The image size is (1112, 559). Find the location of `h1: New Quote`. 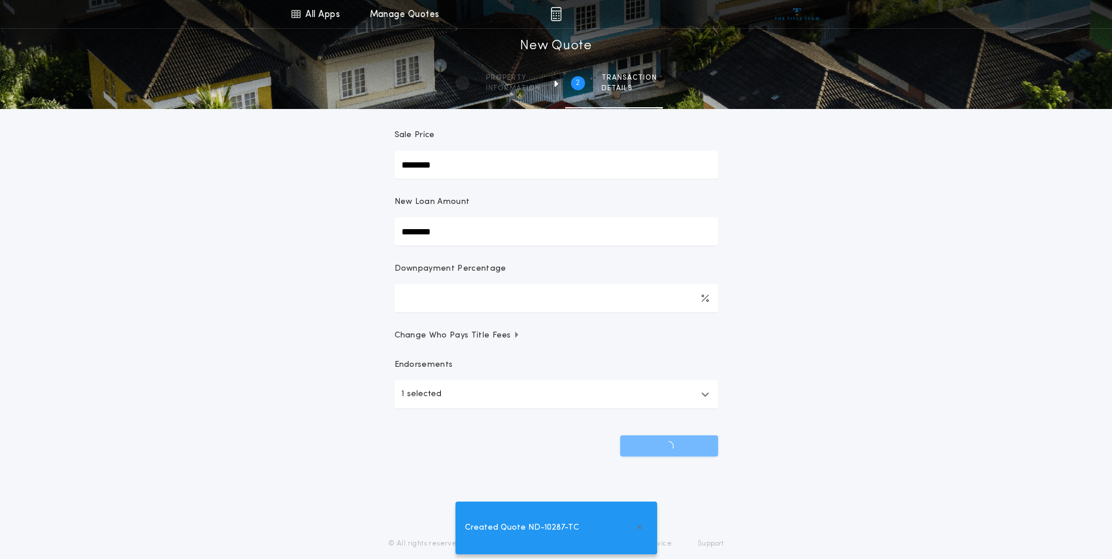

h1: New Quote is located at coordinates (556, 46).